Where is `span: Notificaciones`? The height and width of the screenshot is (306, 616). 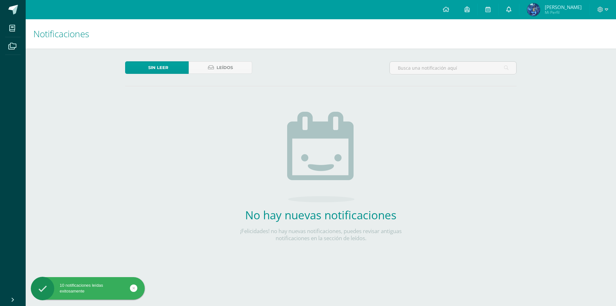
span: Notificaciones is located at coordinates (61, 34).